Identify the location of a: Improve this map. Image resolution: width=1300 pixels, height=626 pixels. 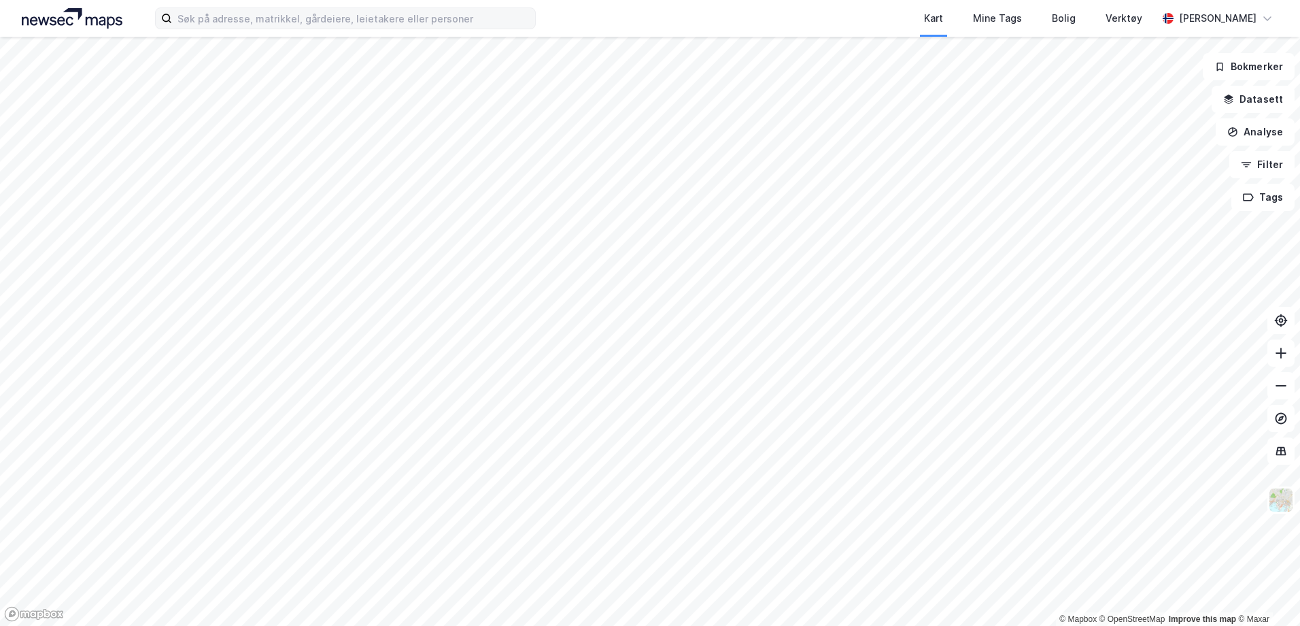
(1202, 619).